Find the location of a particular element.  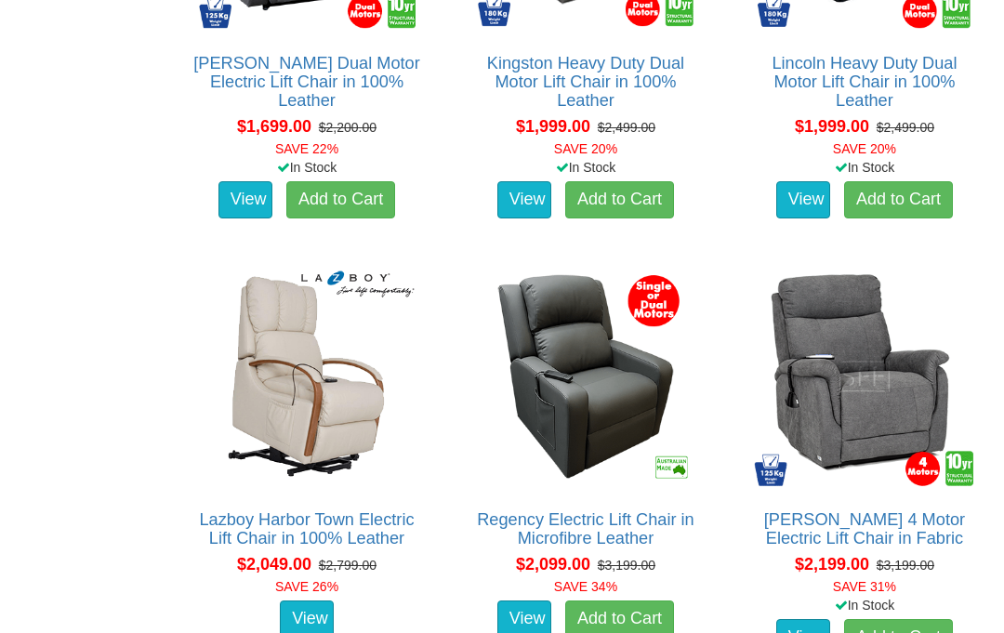

img: Dalton 4 Motor Electric Lift Chair in Fabric is located at coordinates (865, 377).